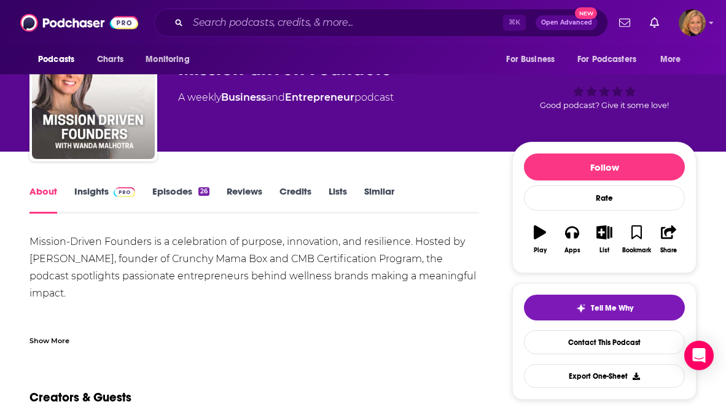  What do you see at coordinates (110, 60) in the screenshot?
I see `a: Charts` at bounding box center [110, 60].